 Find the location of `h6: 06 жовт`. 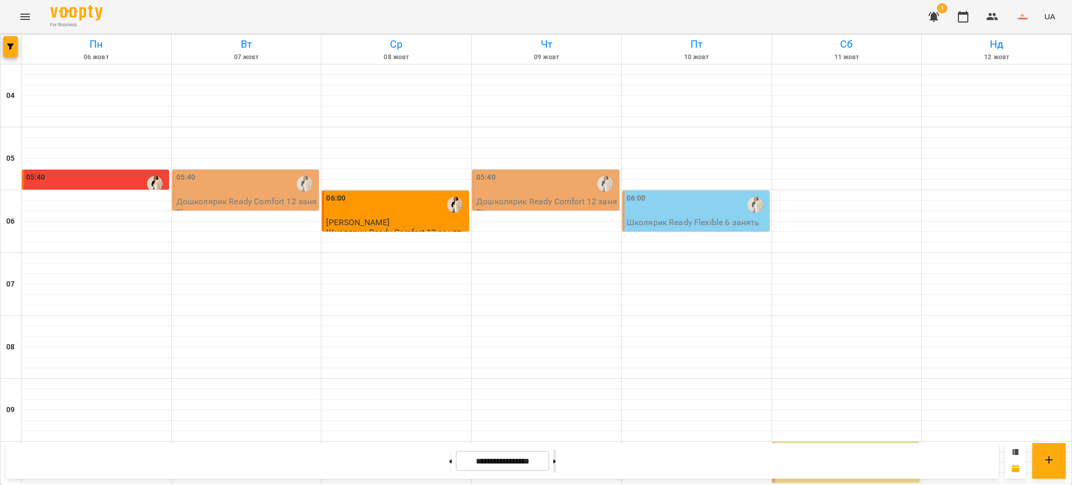

h6: 06 жовт is located at coordinates (96, 57).